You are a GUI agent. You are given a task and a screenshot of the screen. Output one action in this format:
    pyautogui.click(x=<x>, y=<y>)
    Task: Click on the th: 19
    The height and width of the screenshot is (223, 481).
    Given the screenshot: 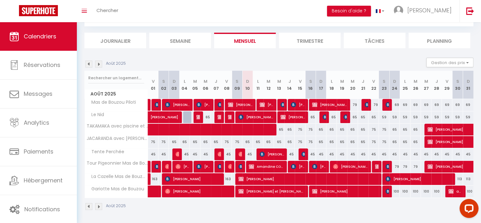 What is the action you would take?
    pyautogui.click(x=342, y=85)
    